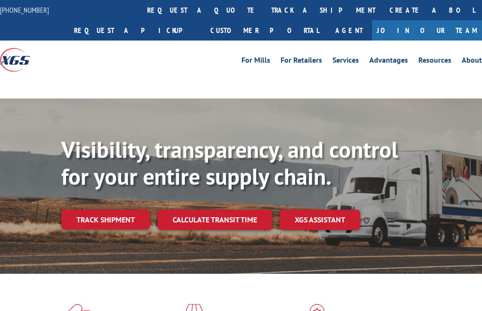  What do you see at coordinates (230, 163) in the screenshot?
I see `b: Visibility, transparency, and control for your entire supply chain.` at bounding box center [230, 163].